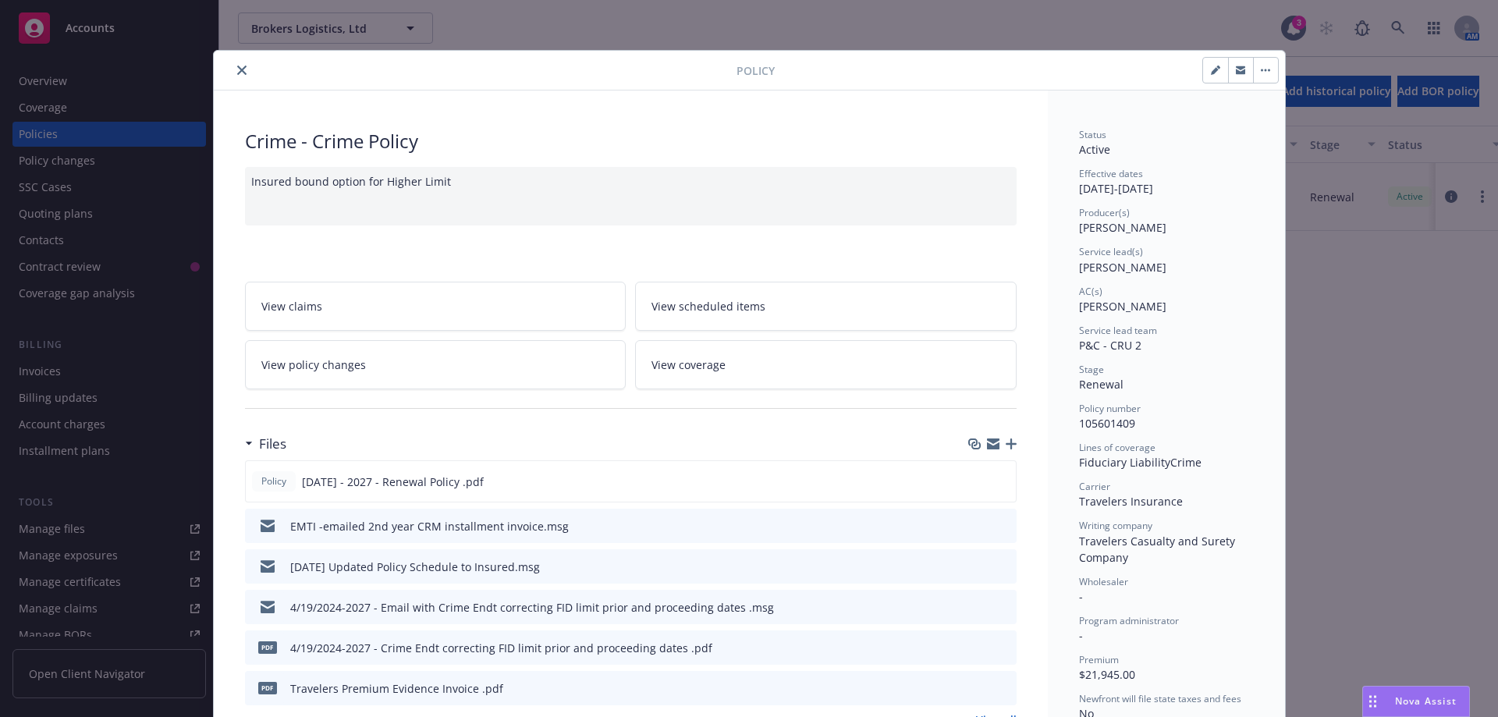  Describe the element at coordinates (314, 364) in the screenshot. I see `span: View policy changes` at that location.